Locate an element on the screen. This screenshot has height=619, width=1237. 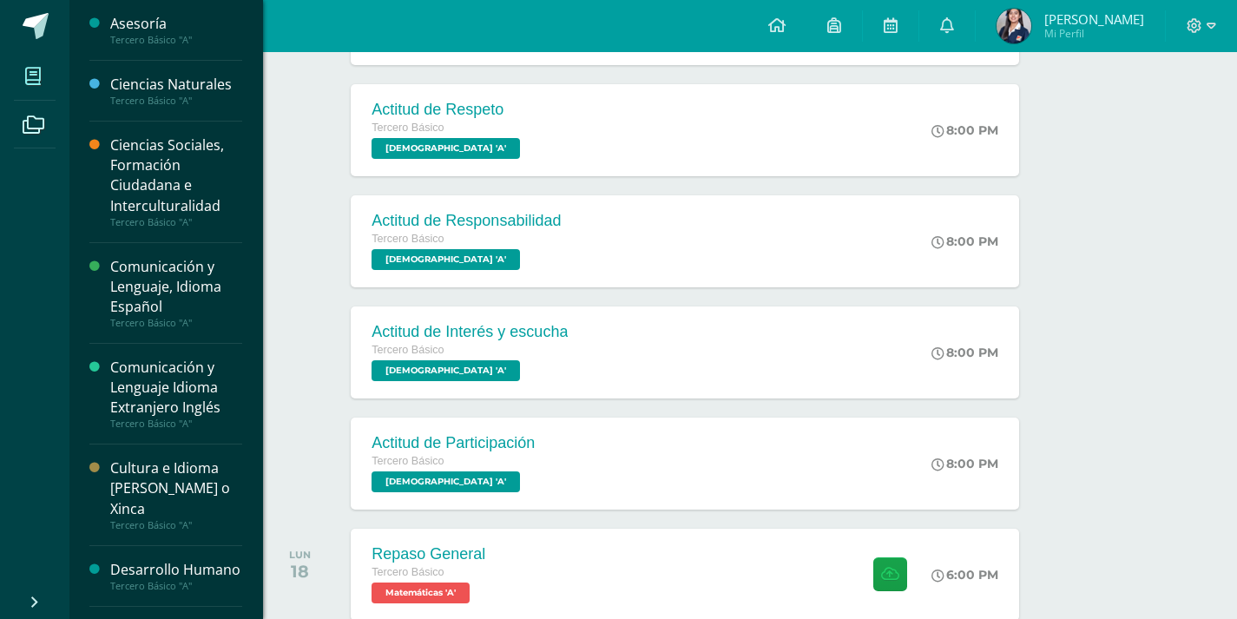
div: Actitud de Respeto is located at coordinates (448, 109).